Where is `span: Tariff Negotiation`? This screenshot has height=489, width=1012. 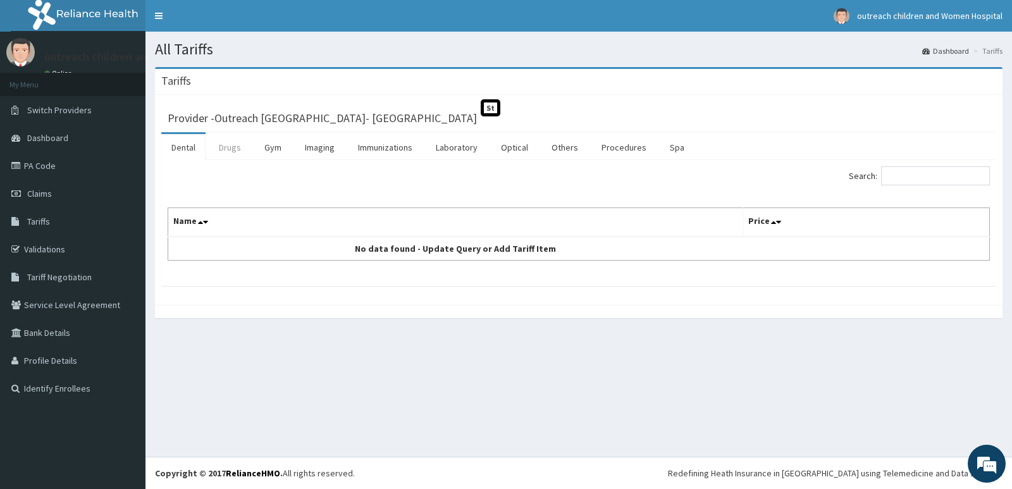 span: Tariff Negotiation is located at coordinates (59, 277).